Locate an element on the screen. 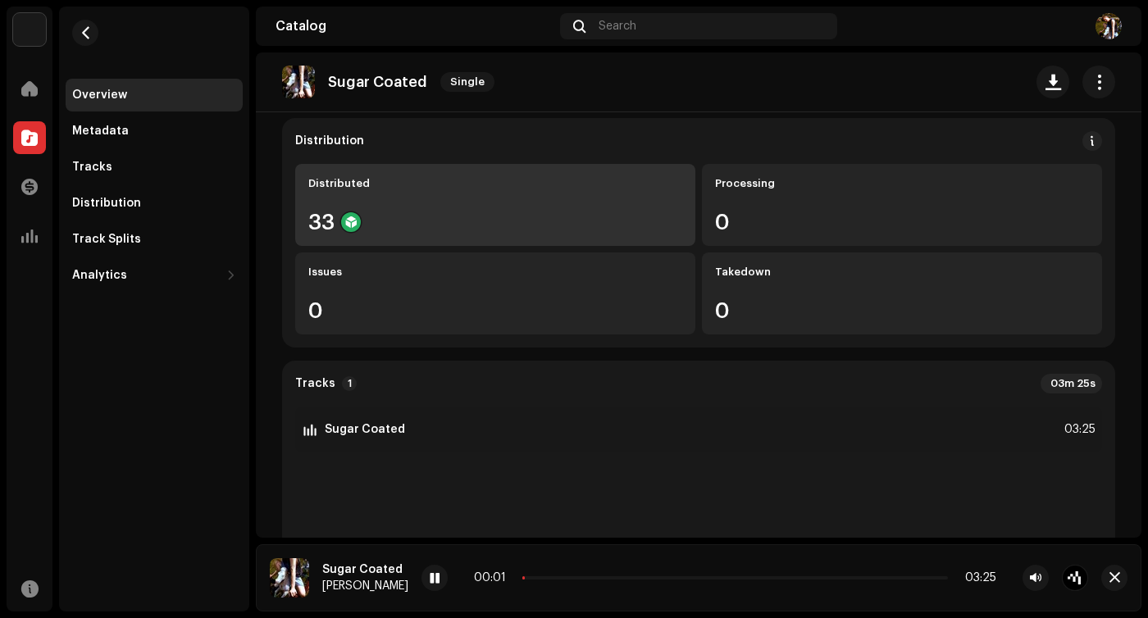  re-m-nav-item: Metadata is located at coordinates (154, 131).